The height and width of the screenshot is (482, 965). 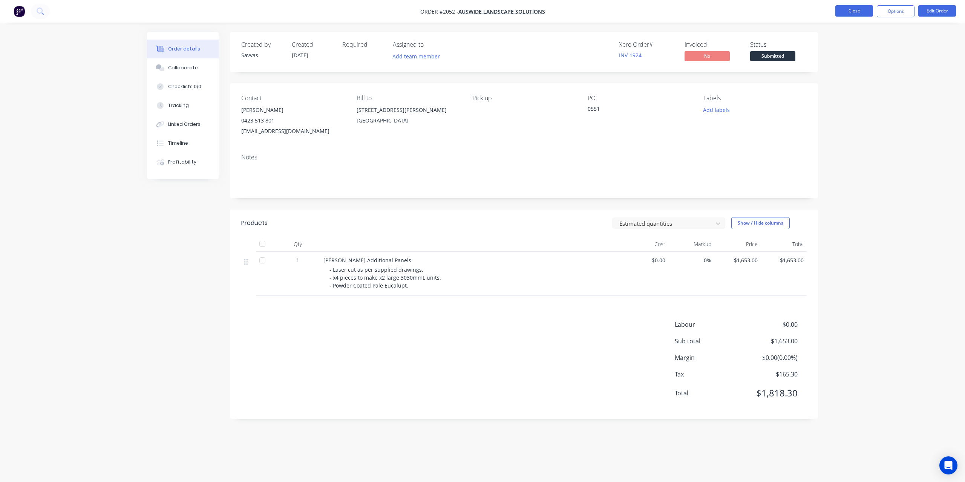 I want to click on span: 1, so click(x=298, y=260).